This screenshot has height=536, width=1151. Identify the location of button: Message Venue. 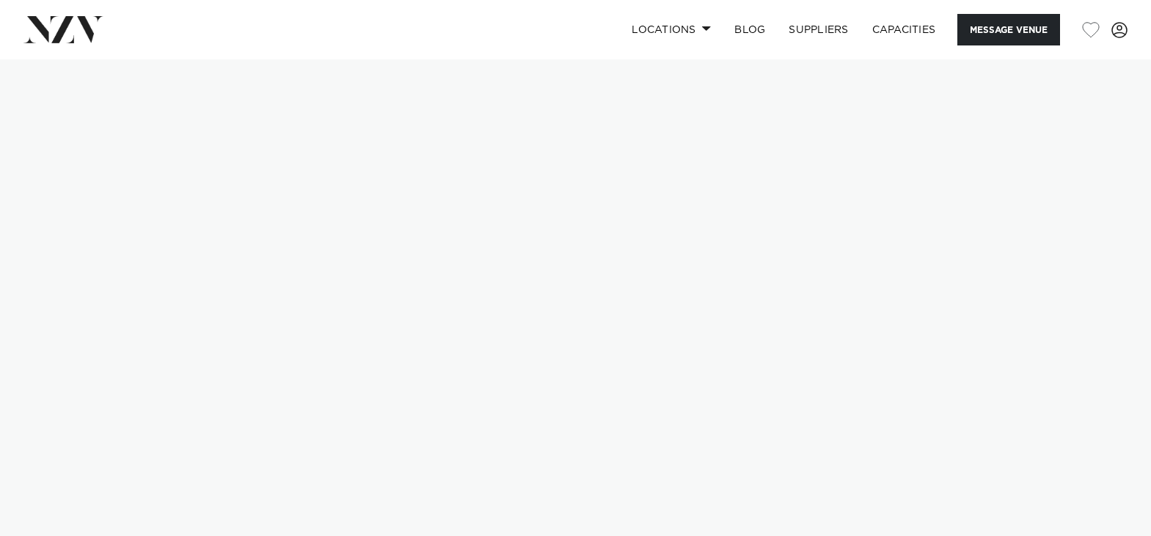
(1009, 29).